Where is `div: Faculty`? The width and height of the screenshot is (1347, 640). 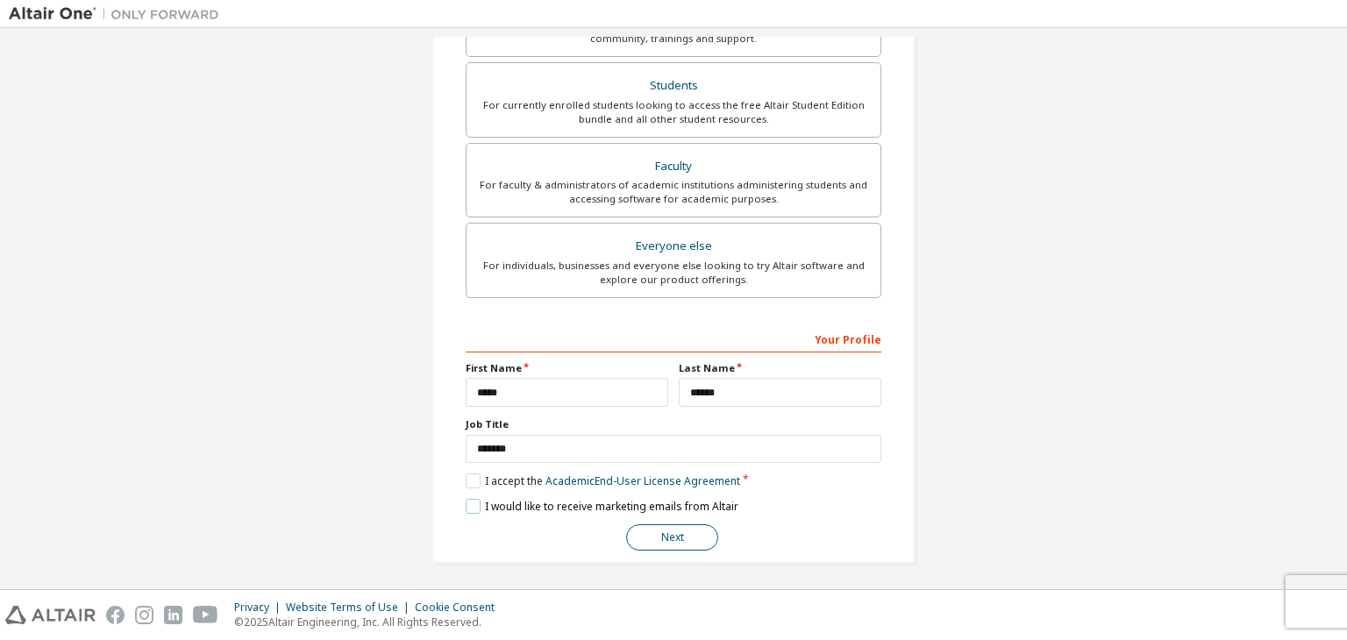 div: Faculty is located at coordinates (674, 167).